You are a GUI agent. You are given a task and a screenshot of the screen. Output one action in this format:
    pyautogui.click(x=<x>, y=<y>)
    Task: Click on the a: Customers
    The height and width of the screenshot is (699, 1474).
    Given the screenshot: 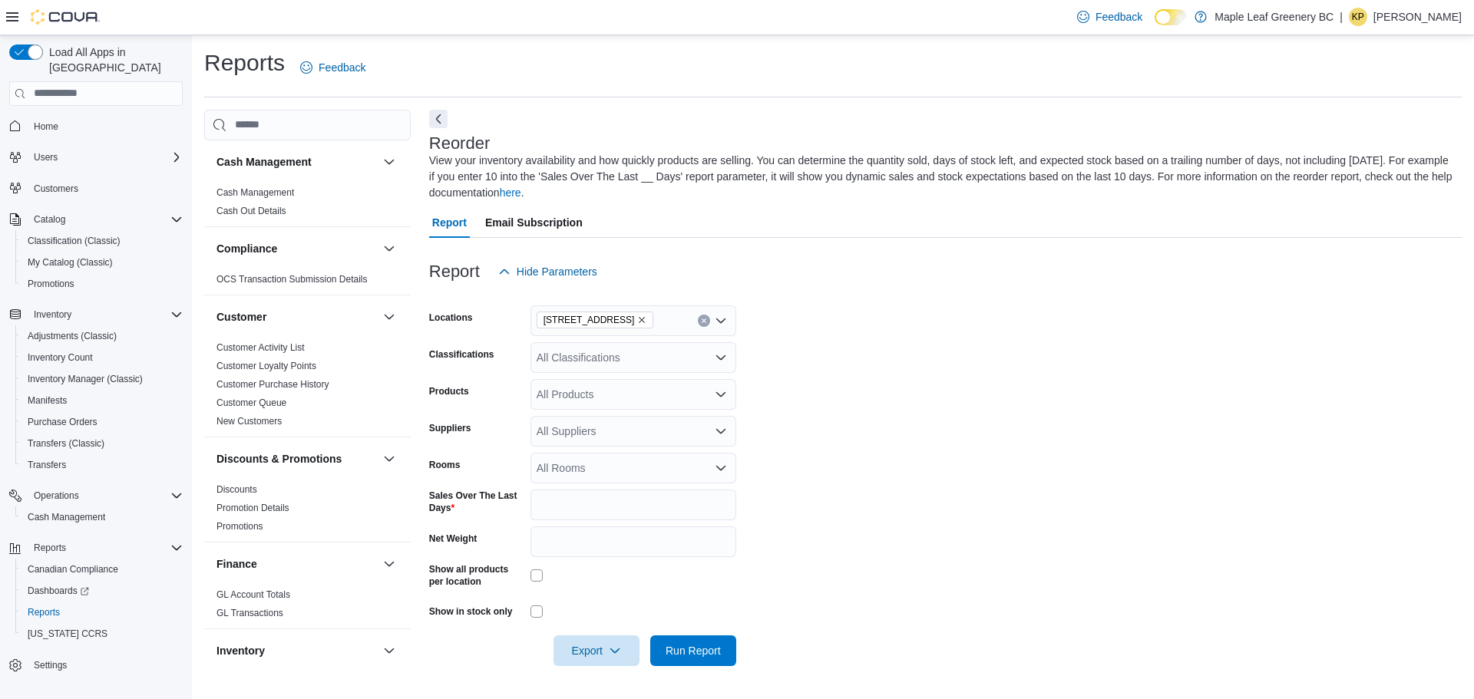 What is the action you would take?
    pyautogui.click(x=56, y=189)
    